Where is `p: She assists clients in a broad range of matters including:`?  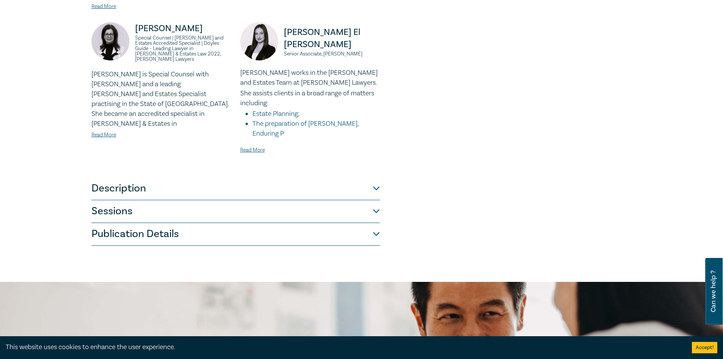 p: She assists clients in a broad range of matters including: is located at coordinates (310, 98).